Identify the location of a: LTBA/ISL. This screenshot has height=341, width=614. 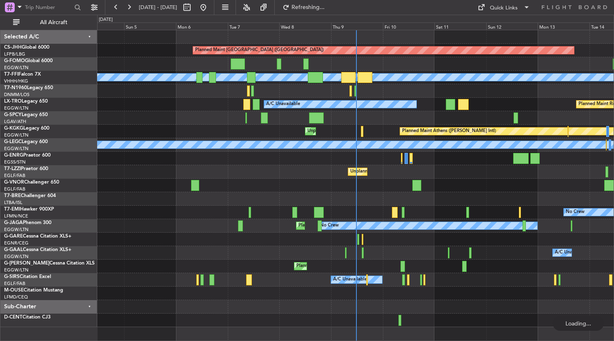
(13, 202).